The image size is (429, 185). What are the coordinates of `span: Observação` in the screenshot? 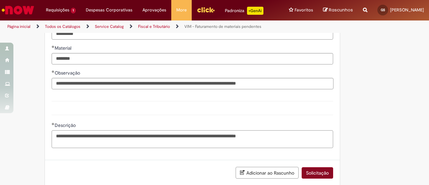 It's located at (68, 73).